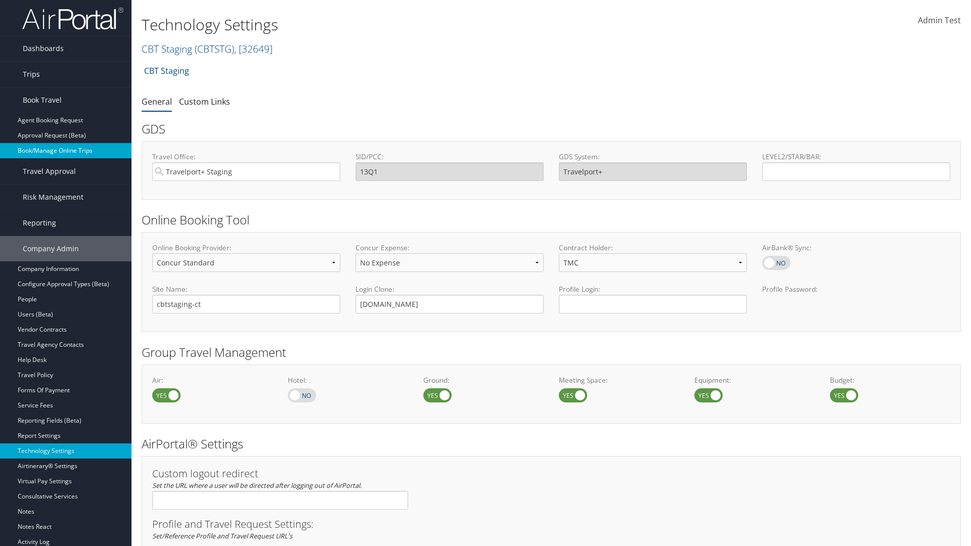  I want to click on span: Company Admin, so click(51, 249).